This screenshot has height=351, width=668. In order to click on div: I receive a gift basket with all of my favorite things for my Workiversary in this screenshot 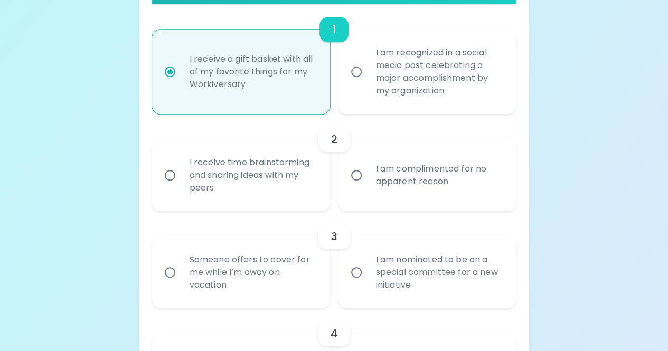, I will do `click(253, 72)`.